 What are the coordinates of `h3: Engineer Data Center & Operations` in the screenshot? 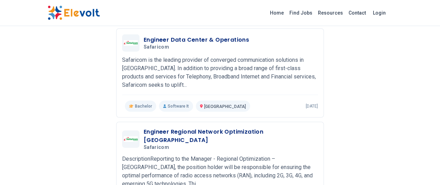 It's located at (196, 40).